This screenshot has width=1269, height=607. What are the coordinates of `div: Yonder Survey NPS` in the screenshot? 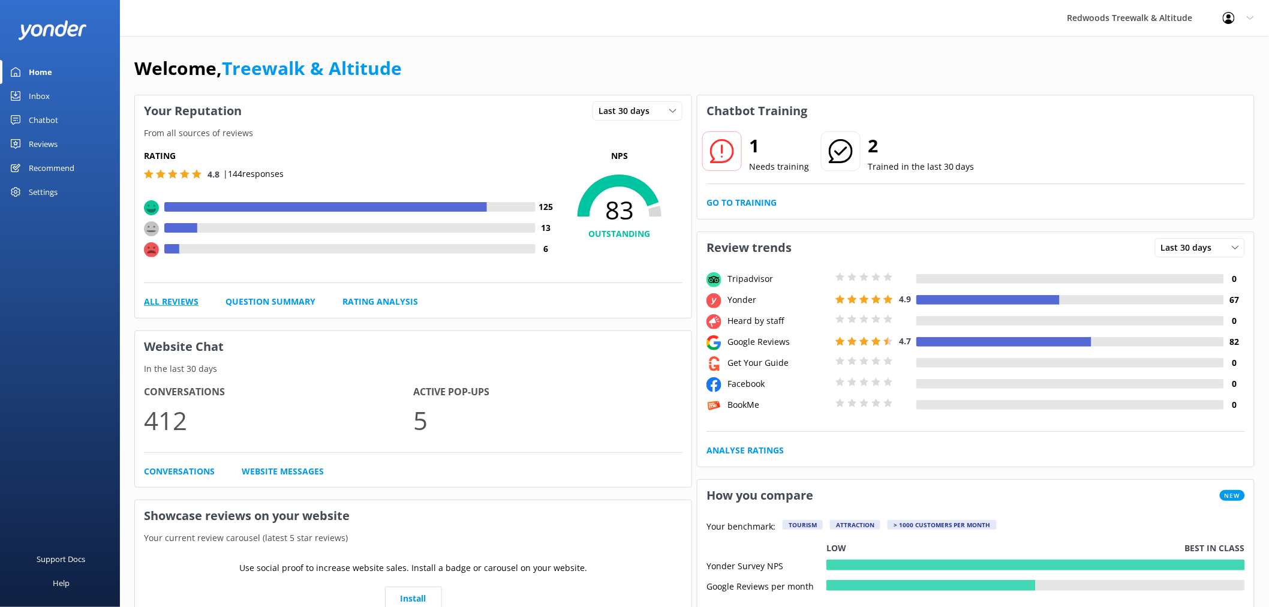 It's located at (766, 565).